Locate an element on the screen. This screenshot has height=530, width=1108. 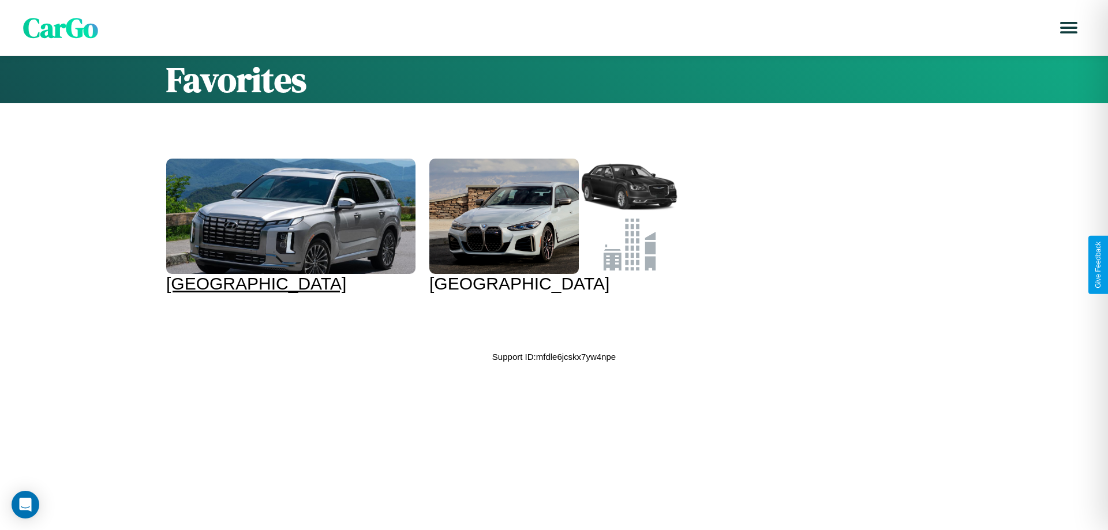
span: CarGo is located at coordinates (61, 28).